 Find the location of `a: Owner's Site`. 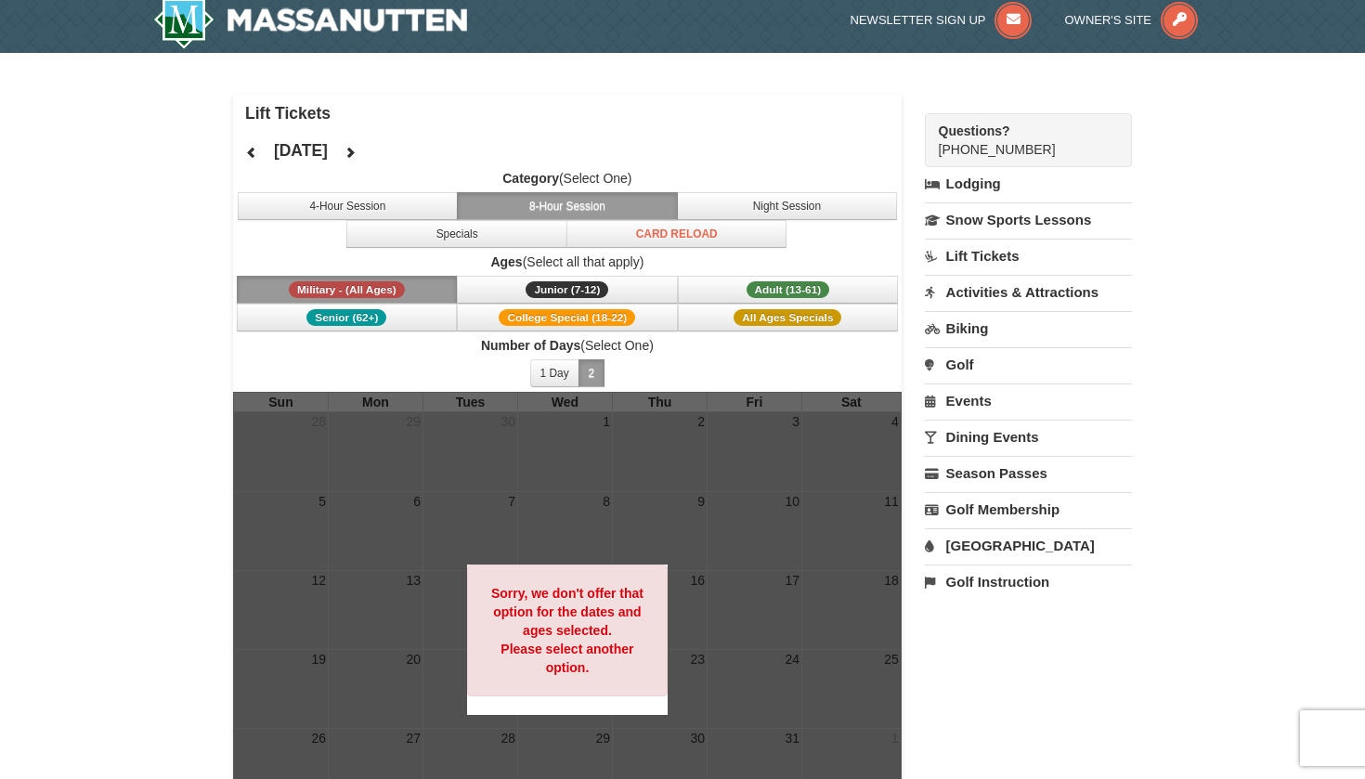

a: Owner's Site is located at coordinates (1132, 19).